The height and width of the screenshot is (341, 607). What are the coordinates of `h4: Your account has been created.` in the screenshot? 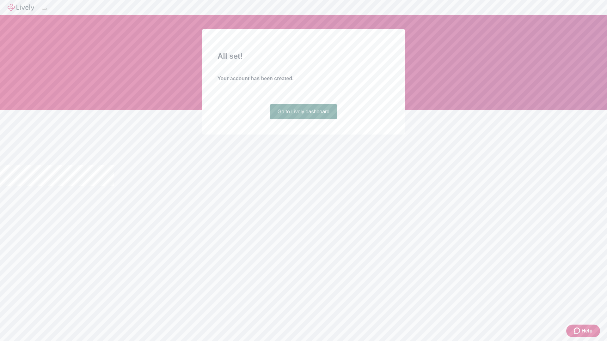 It's located at (303, 79).